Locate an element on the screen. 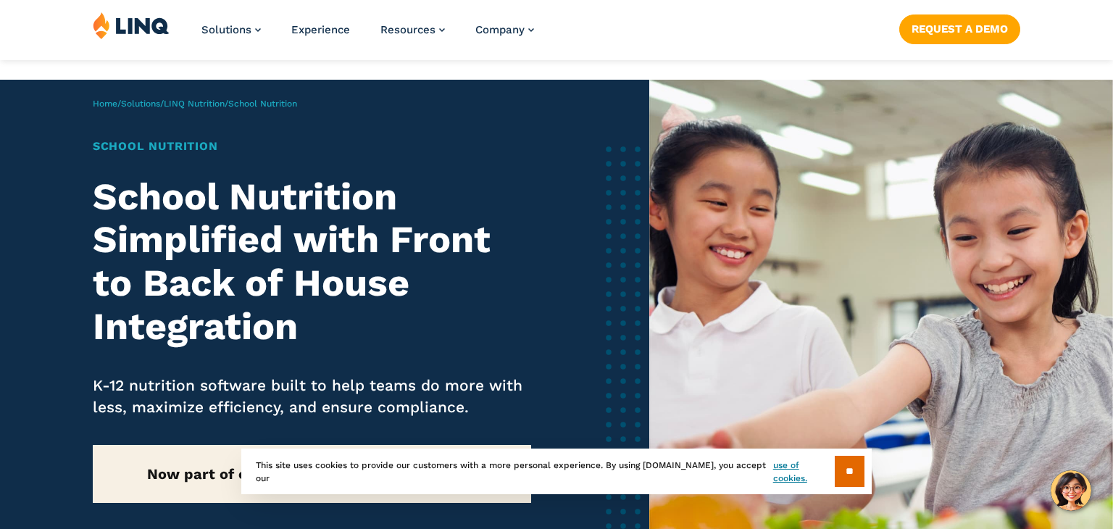  h2: School Nutrition Simplified with Front to Back of House Integration is located at coordinates (311, 261).